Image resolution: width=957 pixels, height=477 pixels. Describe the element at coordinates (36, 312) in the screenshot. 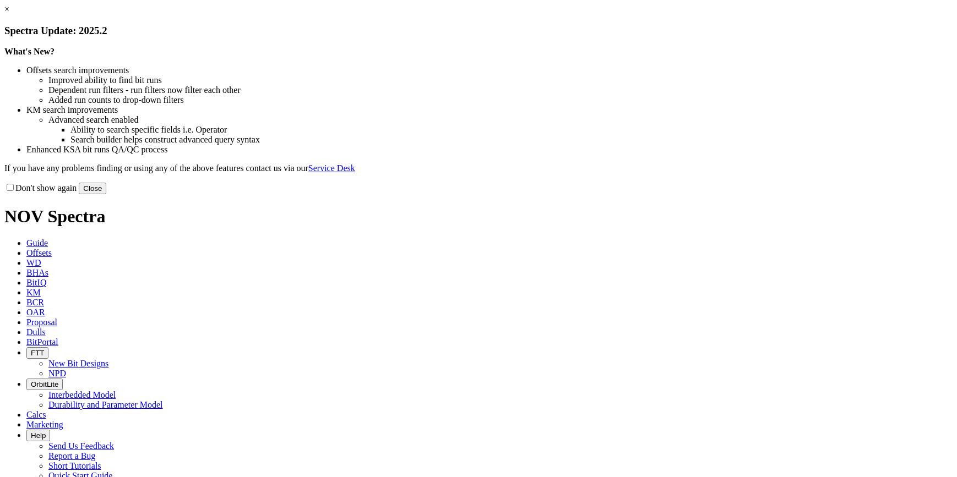

I see `span: OAR` at that location.